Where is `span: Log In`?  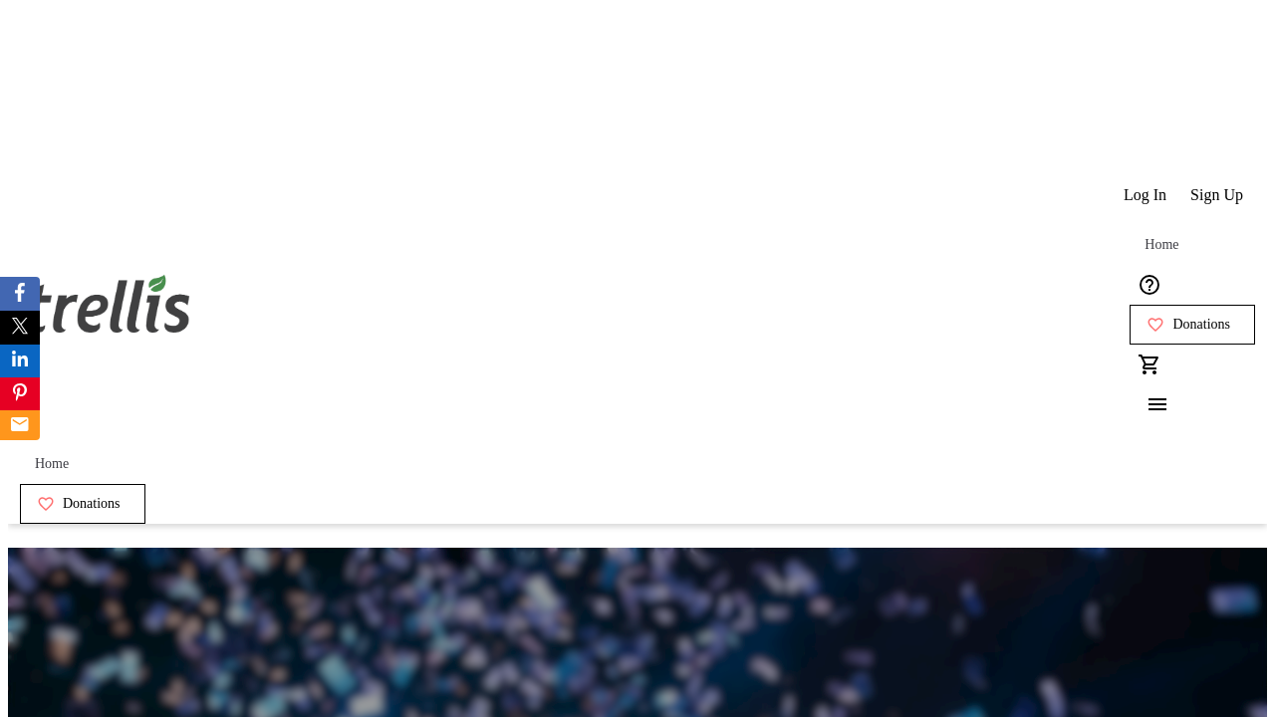
span: Log In is located at coordinates (1145, 195).